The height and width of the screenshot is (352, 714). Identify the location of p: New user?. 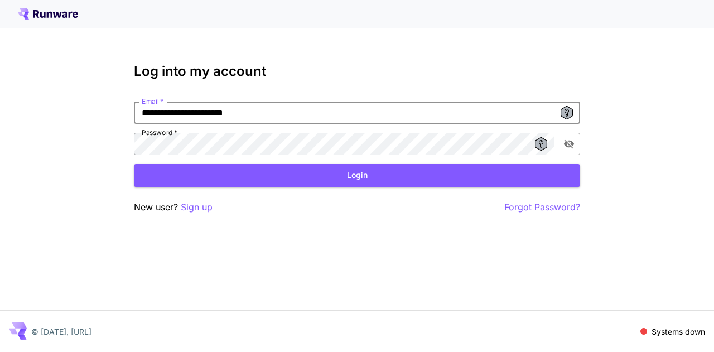
(173, 207).